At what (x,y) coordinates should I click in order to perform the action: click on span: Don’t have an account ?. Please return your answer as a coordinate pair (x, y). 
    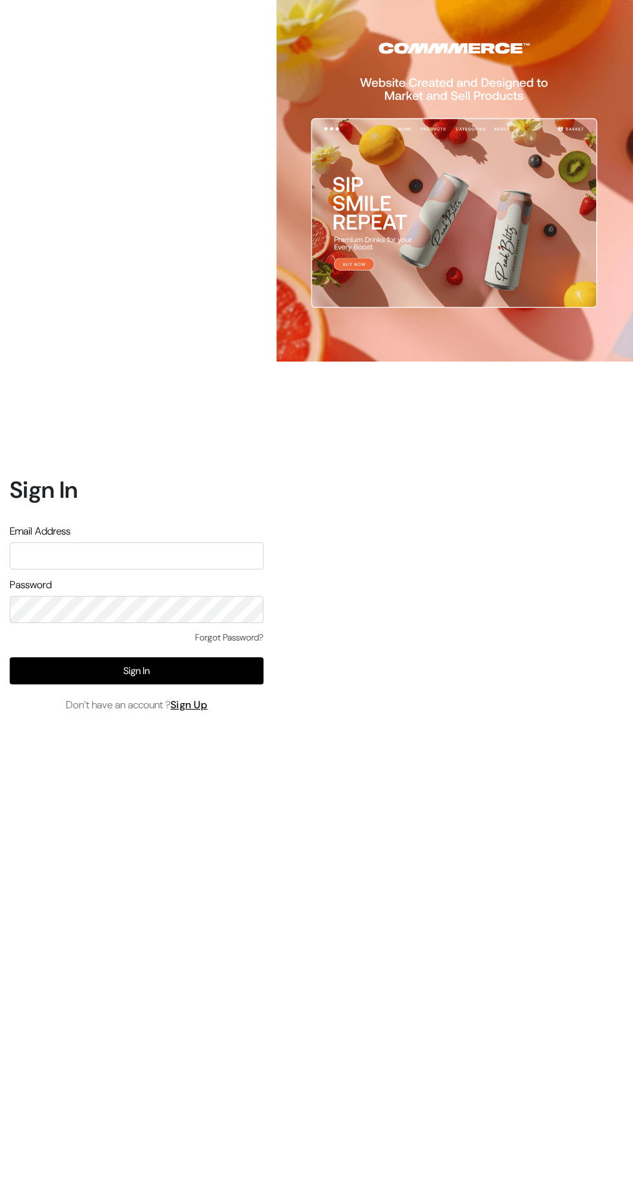
    Looking at the image, I should click on (137, 705).